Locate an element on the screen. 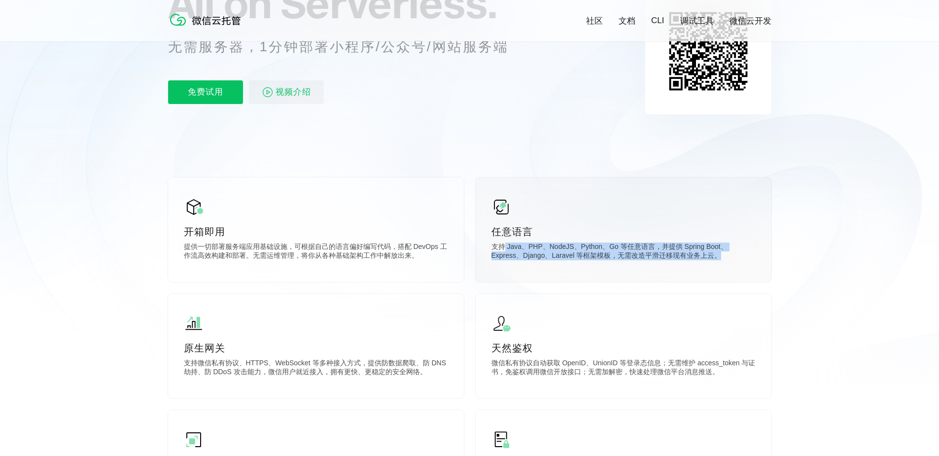 This screenshot has height=456, width=939. a: CLI is located at coordinates (657, 21).